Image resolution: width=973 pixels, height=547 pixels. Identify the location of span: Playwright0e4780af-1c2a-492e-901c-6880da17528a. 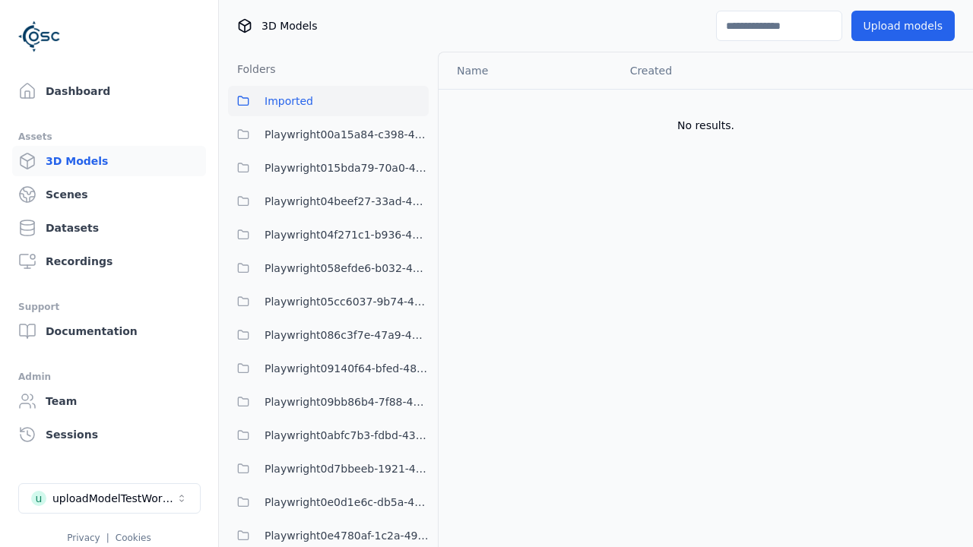
(347, 536).